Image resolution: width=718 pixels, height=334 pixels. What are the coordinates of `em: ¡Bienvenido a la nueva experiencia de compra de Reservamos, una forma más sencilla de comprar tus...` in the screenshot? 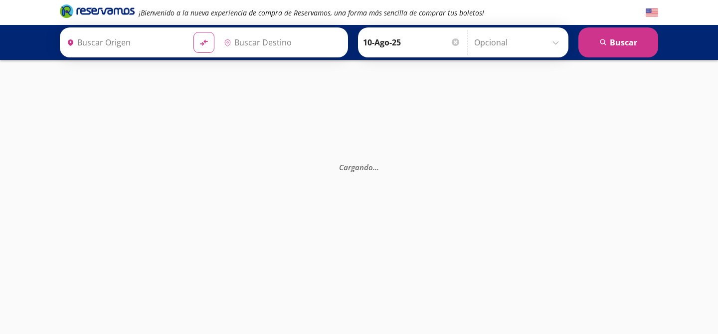 It's located at (311, 12).